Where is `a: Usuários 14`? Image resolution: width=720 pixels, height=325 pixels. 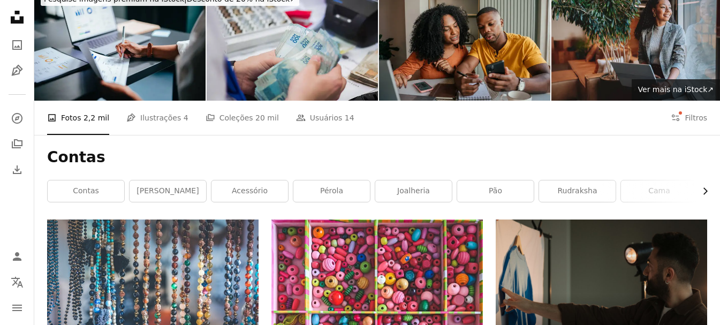 a: Usuários 14 is located at coordinates (325, 118).